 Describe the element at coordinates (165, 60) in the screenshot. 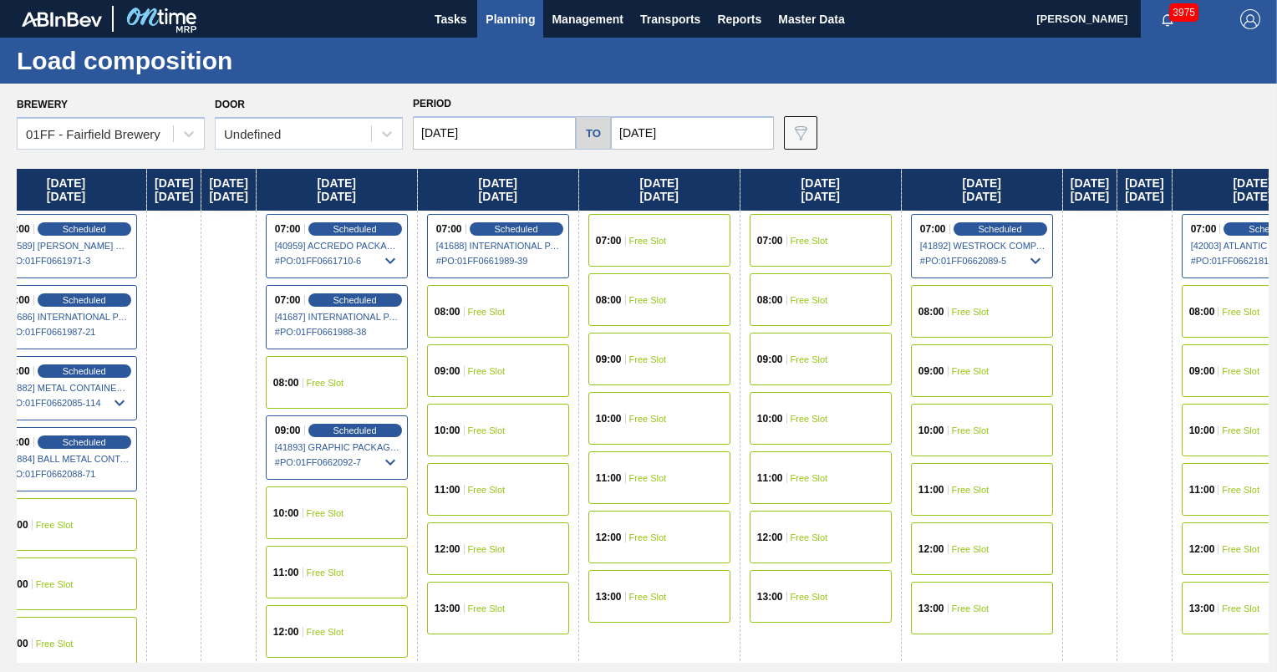

I see `h1: Load composition` at that location.